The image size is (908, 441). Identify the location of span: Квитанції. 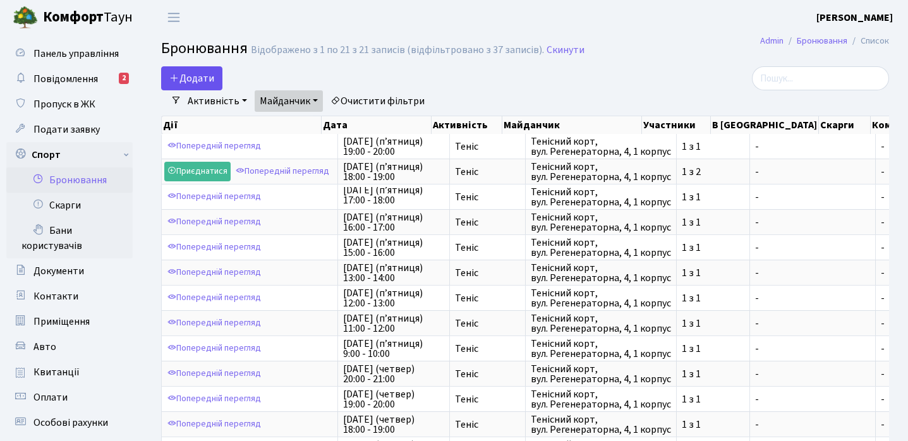
(56, 372).